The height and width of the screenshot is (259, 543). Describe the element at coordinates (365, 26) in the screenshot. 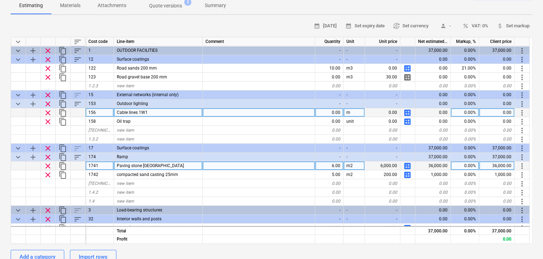

I see `button: Set expiry date` at that location.